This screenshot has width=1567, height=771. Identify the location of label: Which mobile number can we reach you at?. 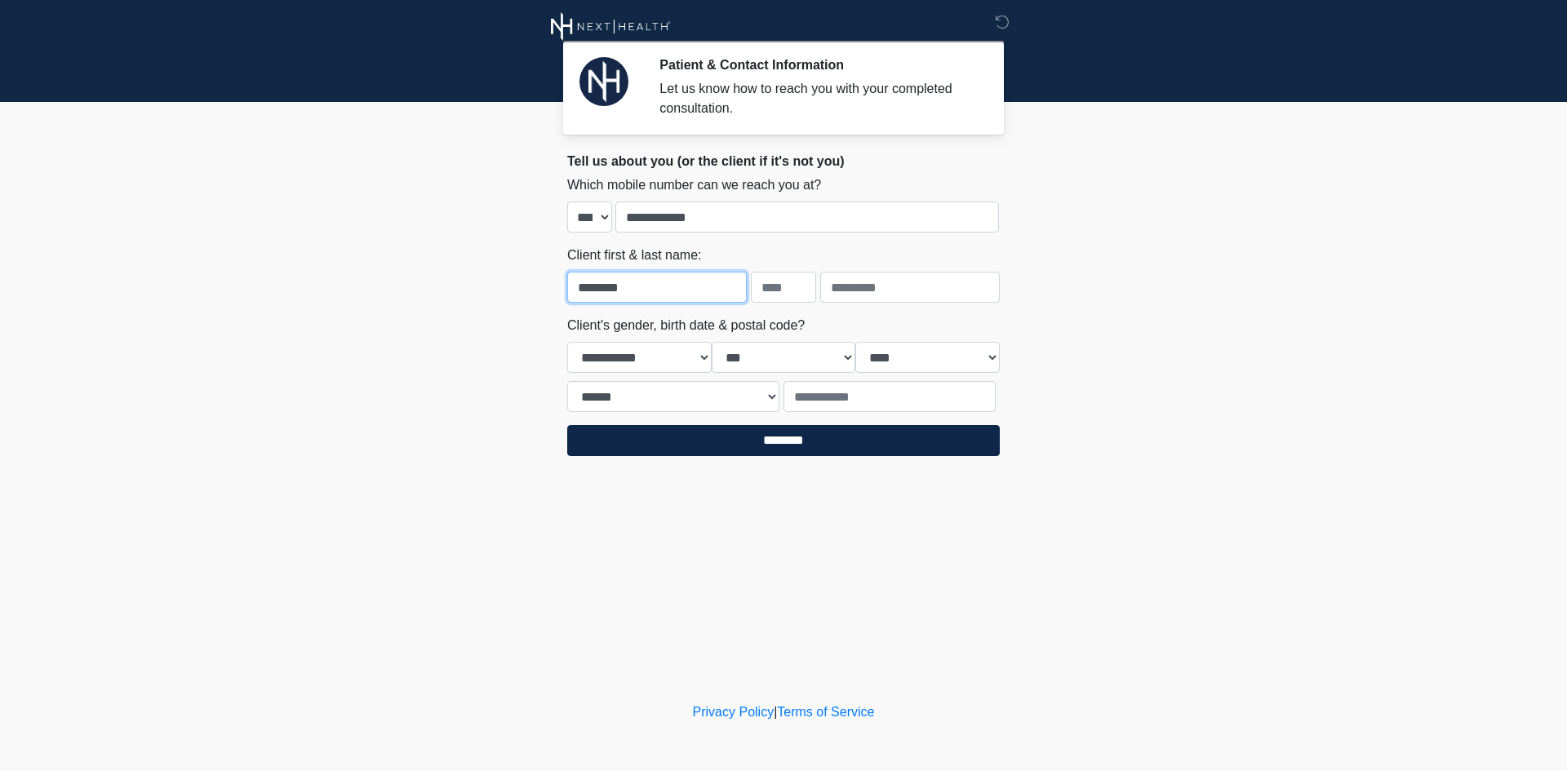
(694, 185).